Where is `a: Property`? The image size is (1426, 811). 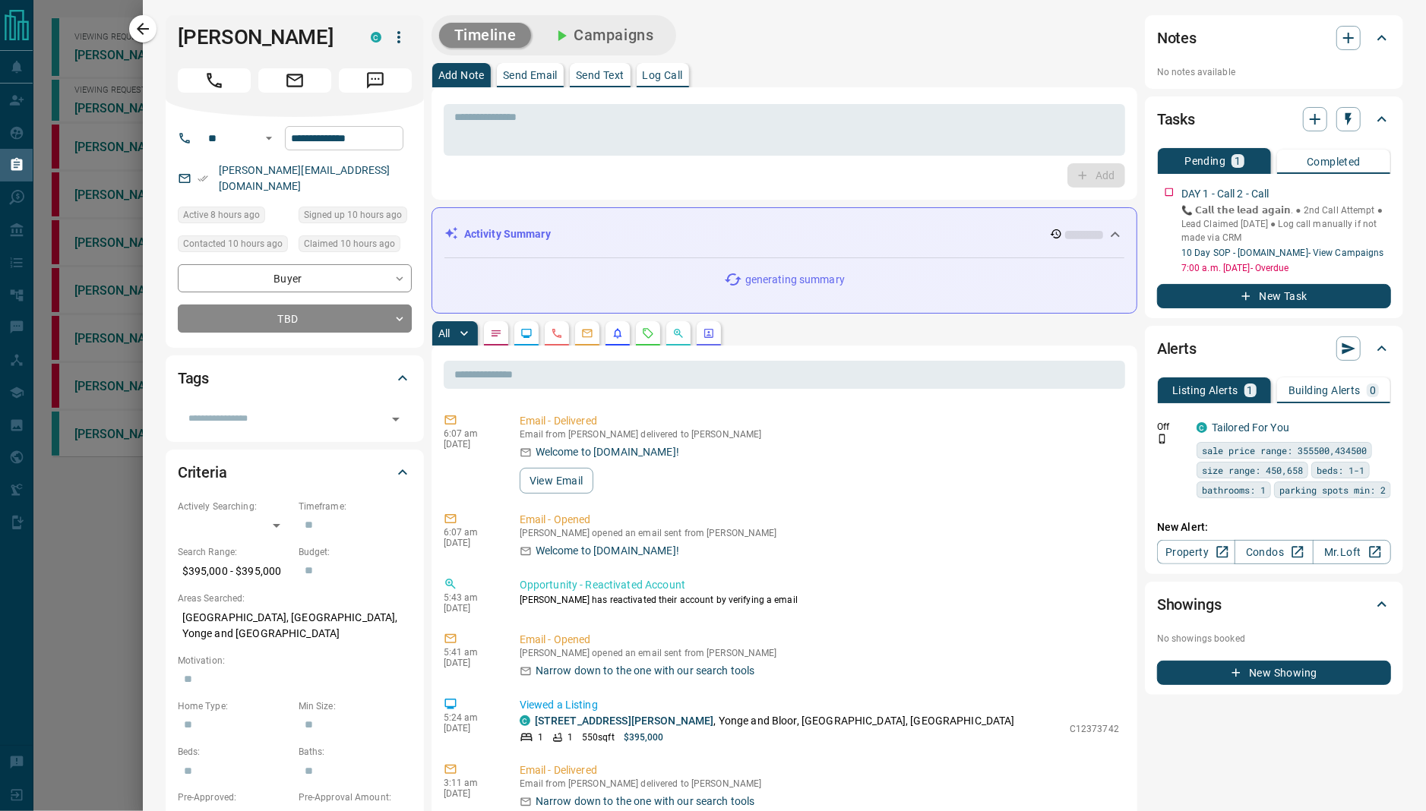 a: Property is located at coordinates (1196, 552).